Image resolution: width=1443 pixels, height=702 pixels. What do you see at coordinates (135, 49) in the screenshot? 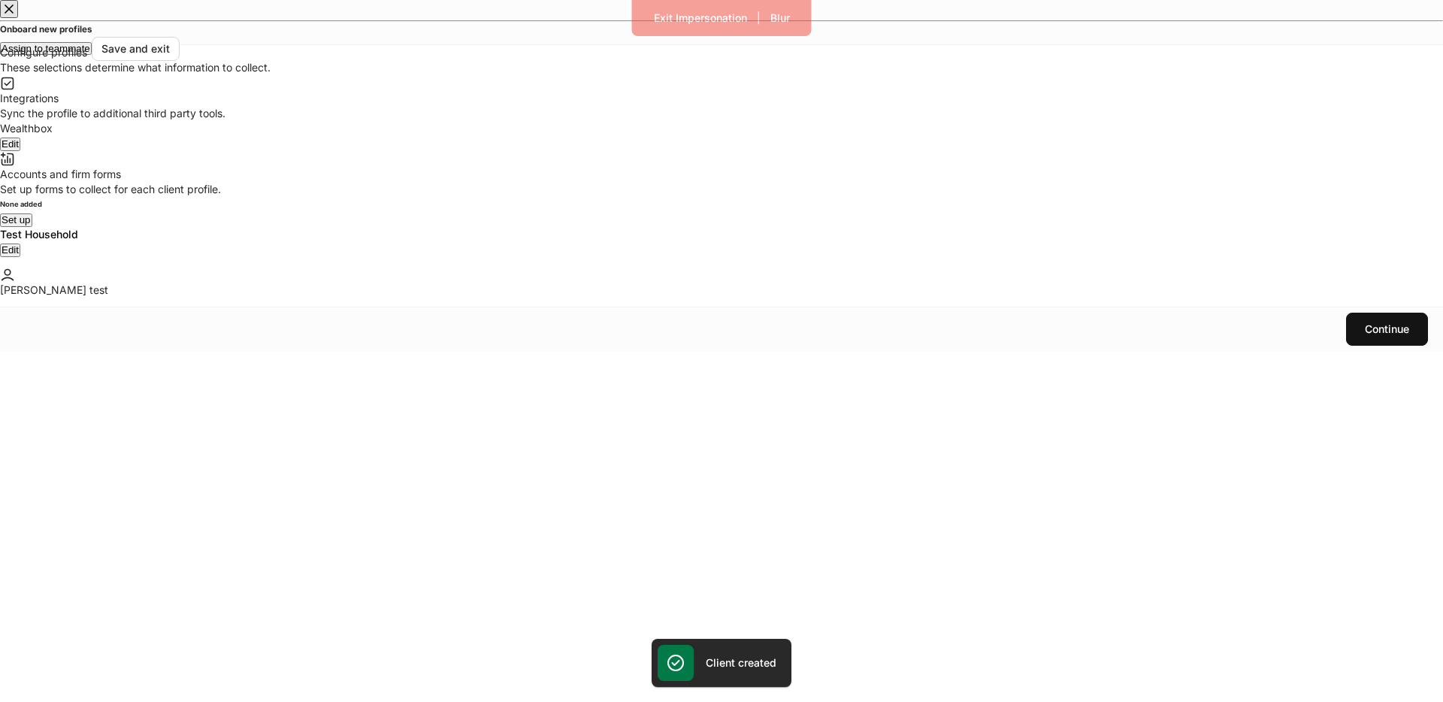
I see `button: Save and exit` at bounding box center [135, 49].